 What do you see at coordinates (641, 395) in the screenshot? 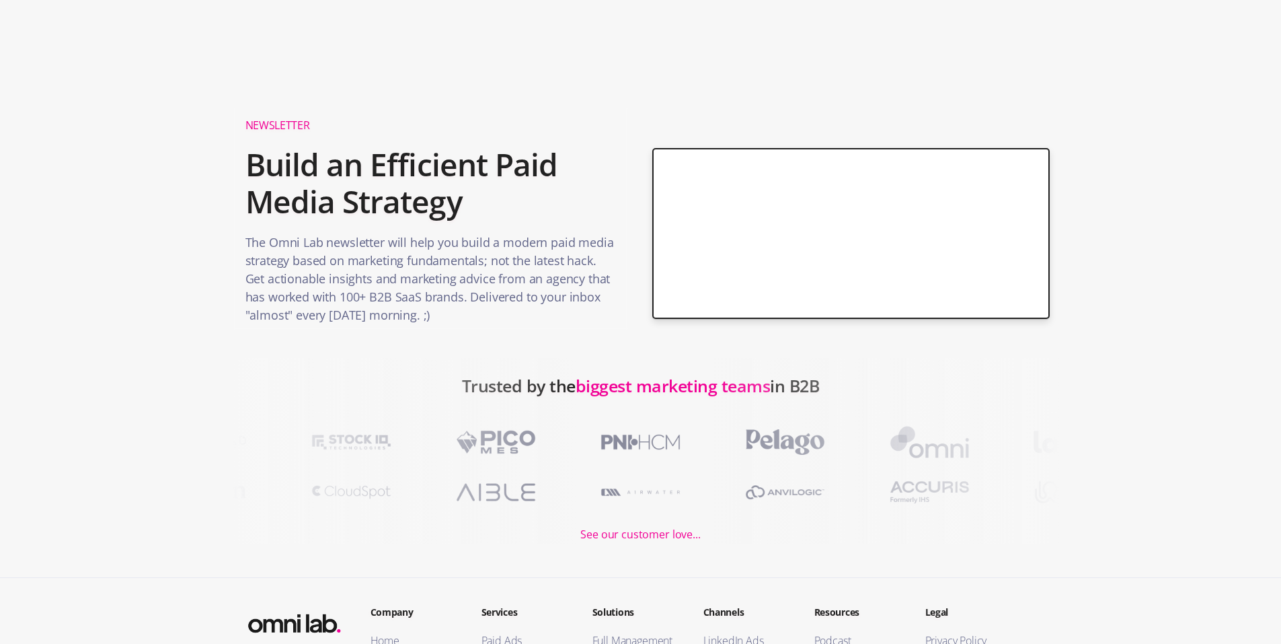
I see `h2: Trusted by the in B2B` at bounding box center [641, 395].